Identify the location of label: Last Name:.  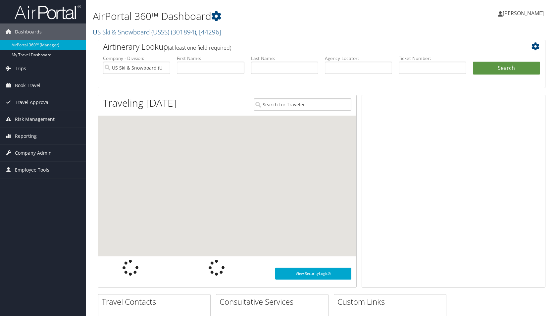
(285, 58).